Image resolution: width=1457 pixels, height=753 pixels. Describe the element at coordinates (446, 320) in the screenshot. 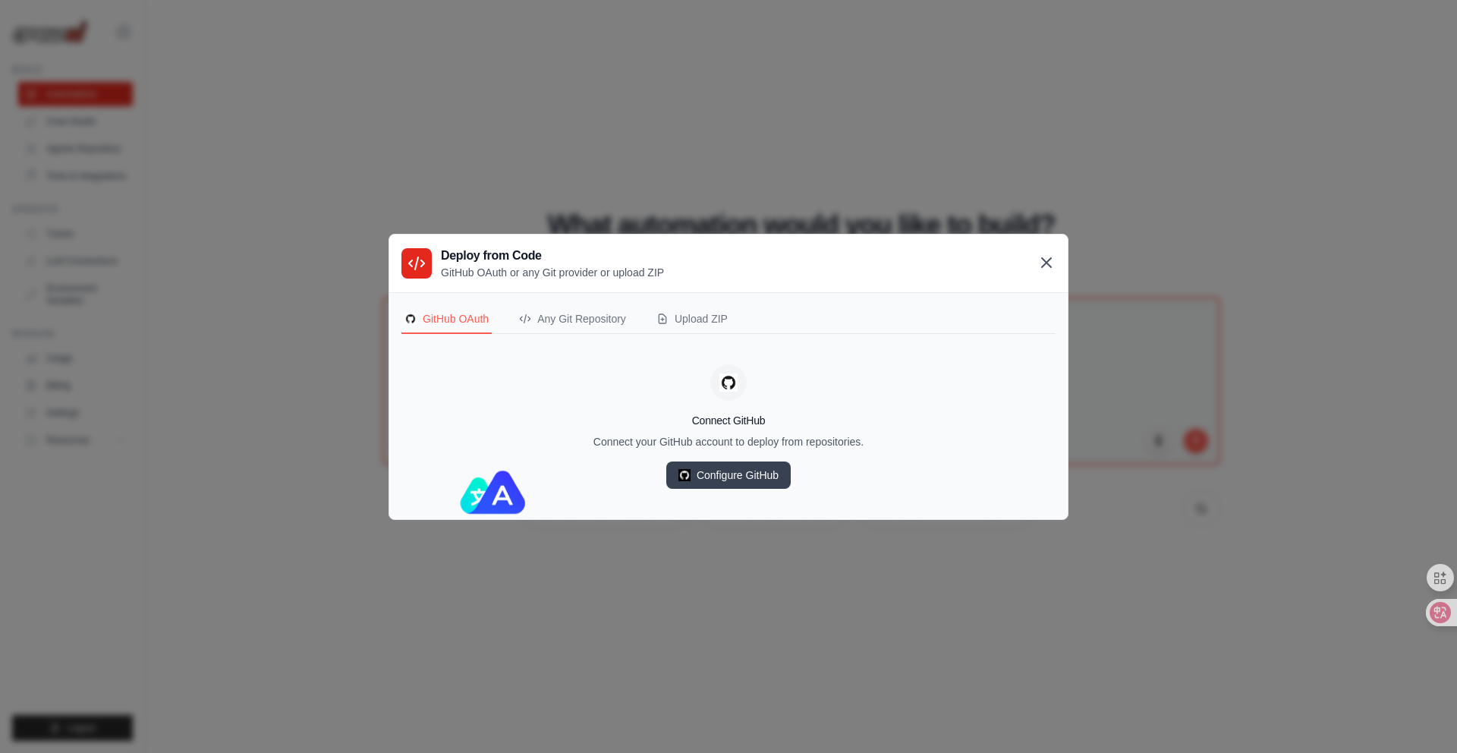

I see `button: GitHubGitHub OAuth` at that location.